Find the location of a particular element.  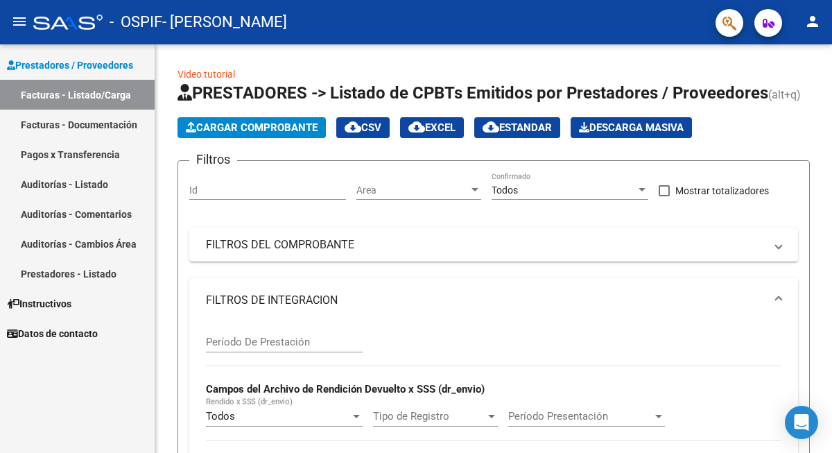

a: Video tutorial is located at coordinates (206, 74).